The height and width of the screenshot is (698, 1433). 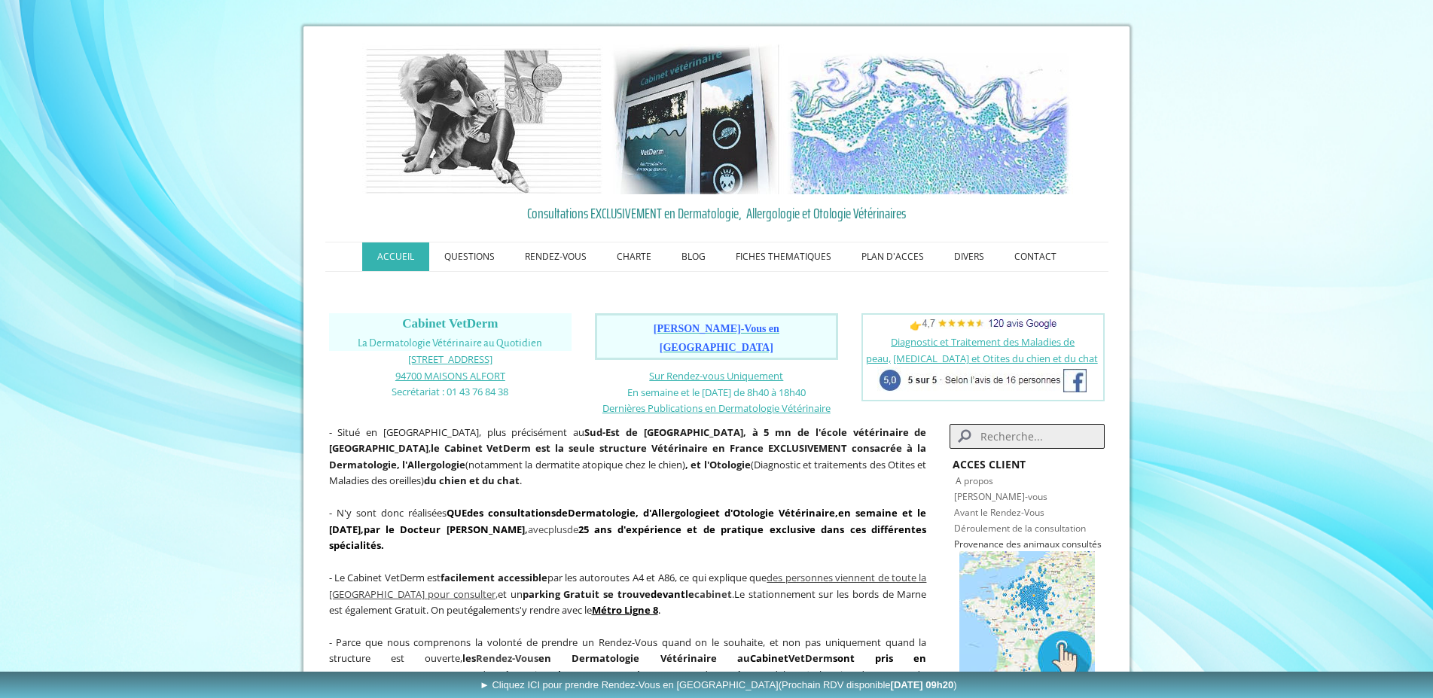 I want to click on span: P, so click(x=956, y=544).